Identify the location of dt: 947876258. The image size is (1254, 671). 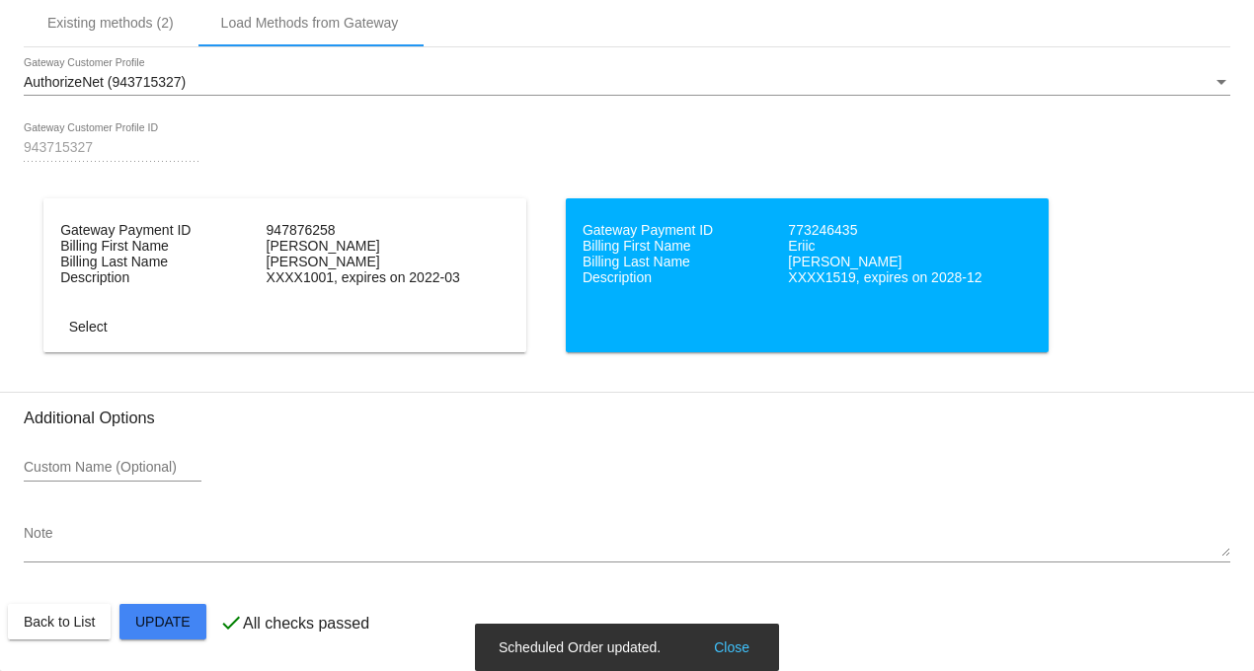
(367, 230).